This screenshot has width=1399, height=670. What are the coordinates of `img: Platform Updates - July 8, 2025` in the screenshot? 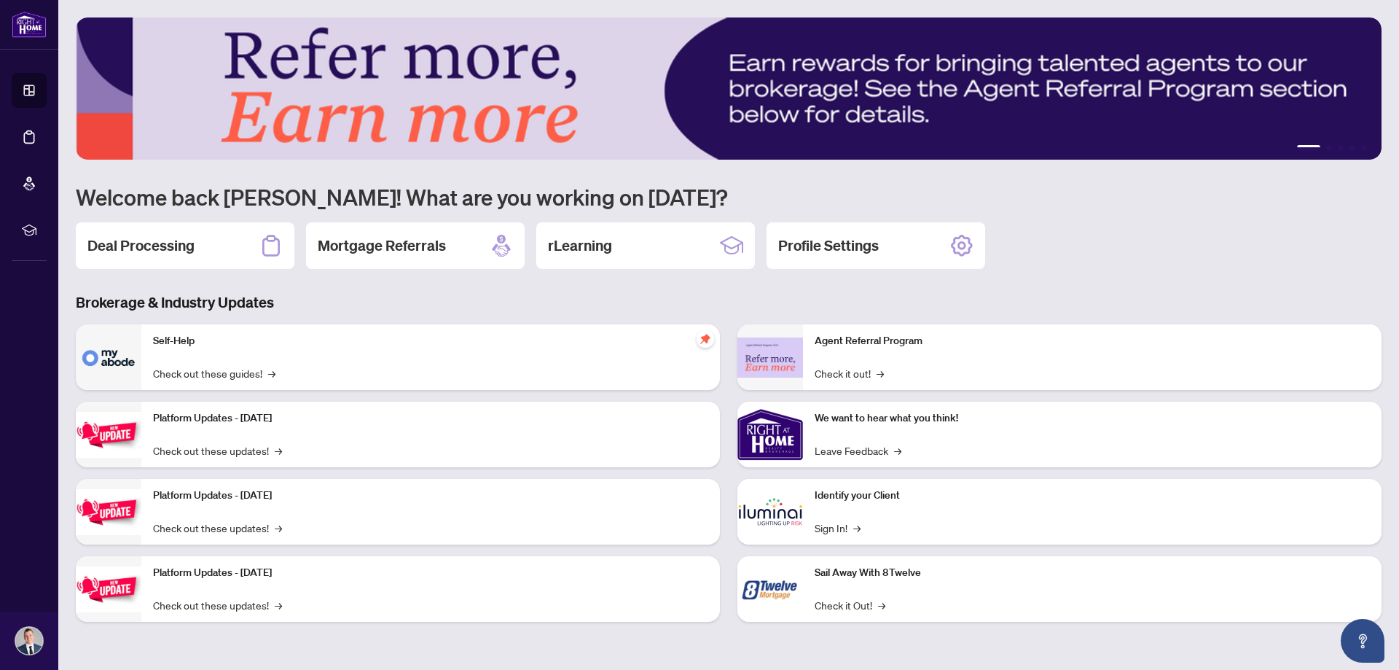 It's located at (109, 512).